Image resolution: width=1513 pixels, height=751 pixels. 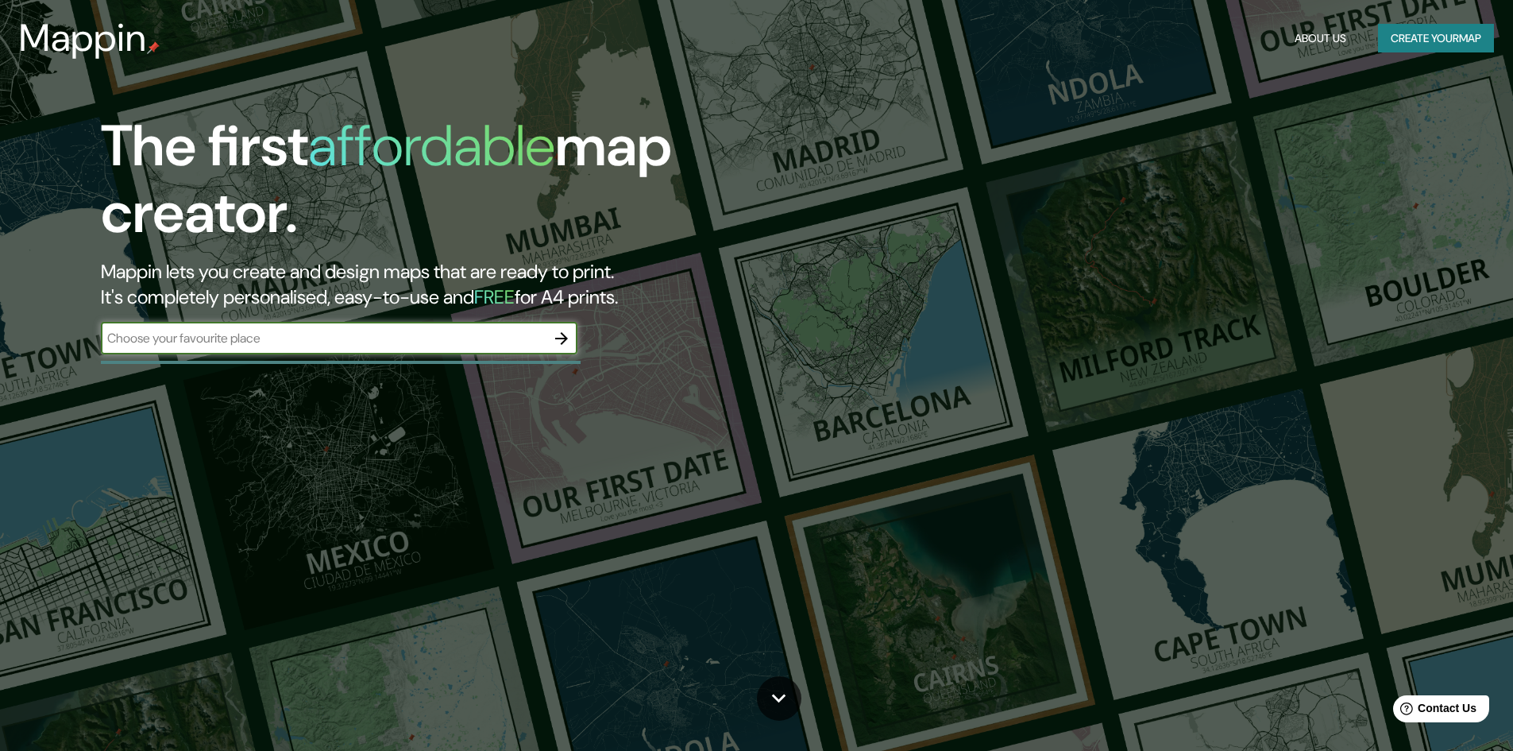 I want to click on h3: Mappin, so click(x=83, y=38).